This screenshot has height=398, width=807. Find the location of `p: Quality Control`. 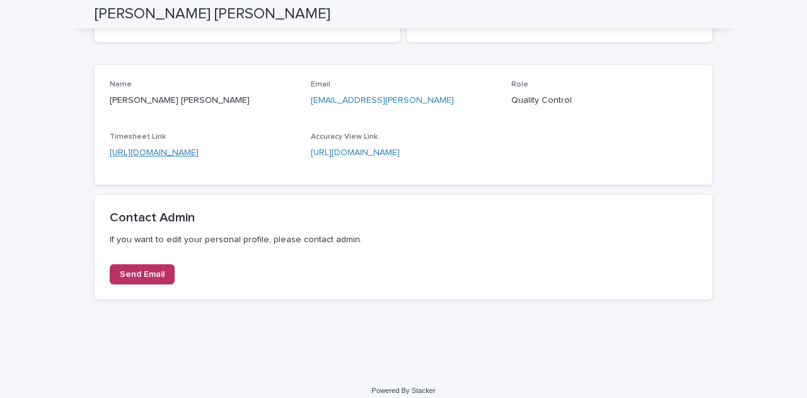

p: Quality Control is located at coordinates (604, 100).